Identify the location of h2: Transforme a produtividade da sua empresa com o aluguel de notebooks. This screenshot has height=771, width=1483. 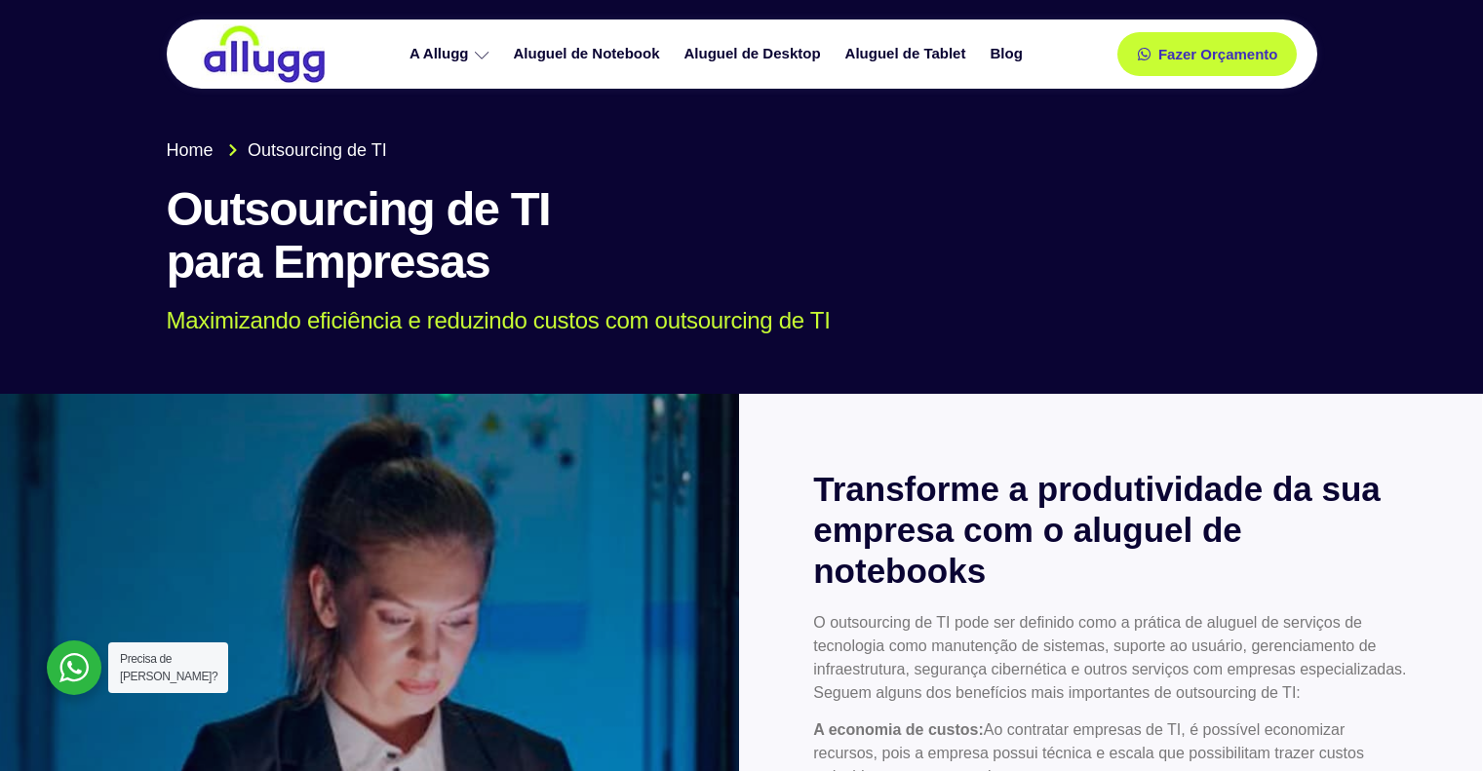
(1111, 531).